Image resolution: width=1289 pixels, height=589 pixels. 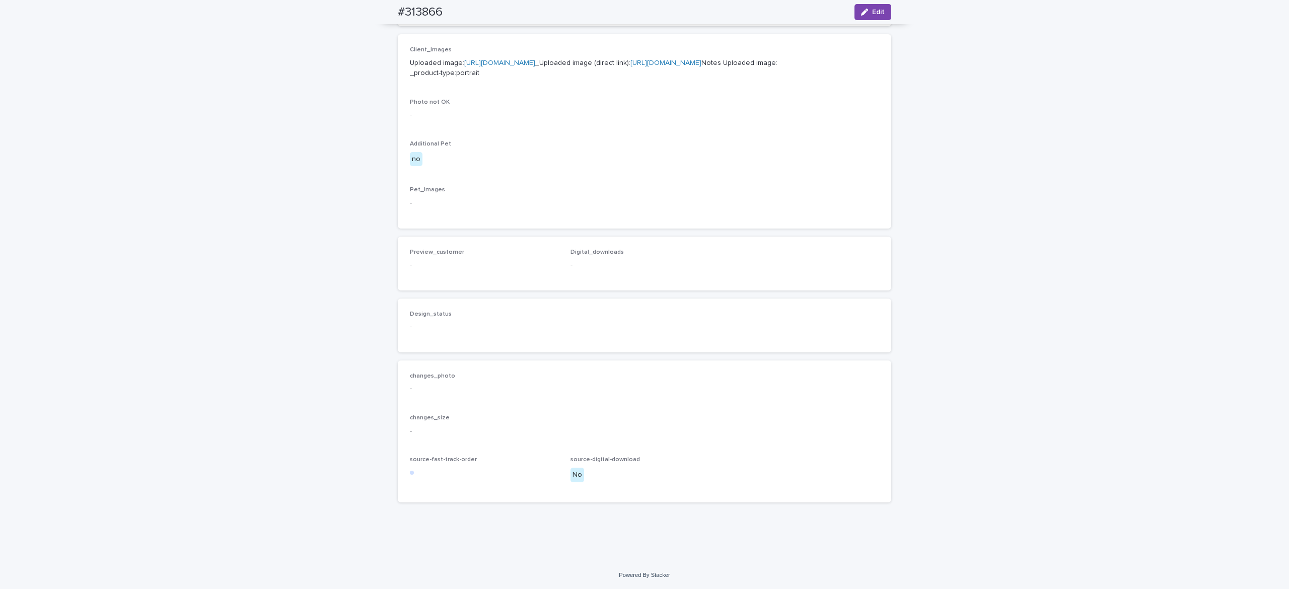 I want to click on span: Preview_customer, so click(x=437, y=252).